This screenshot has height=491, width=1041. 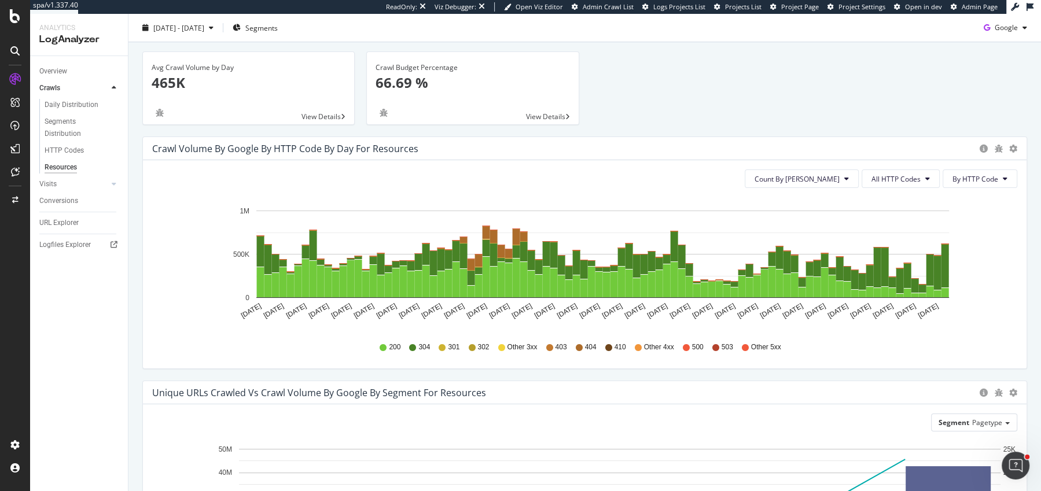 What do you see at coordinates (534, 7) in the screenshot?
I see `a: Open Viz Editor` at bounding box center [534, 7].